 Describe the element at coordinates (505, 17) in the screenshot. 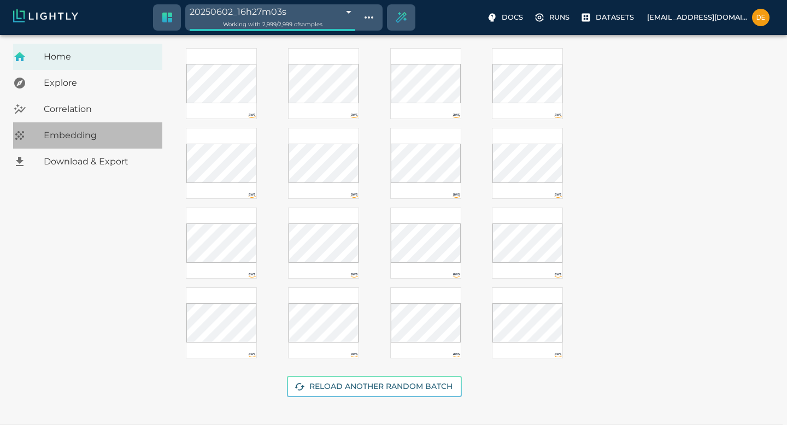

I see `label: Docs` at that location.